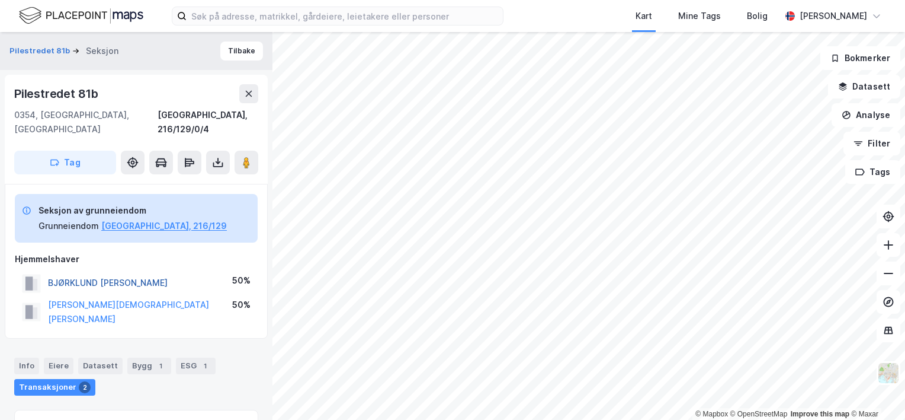 The image size is (905, 420). What do you see at coordinates (57, 94) in the screenshot?
I see `div: Pilestredet 81b` at bounding box center [57, 94].